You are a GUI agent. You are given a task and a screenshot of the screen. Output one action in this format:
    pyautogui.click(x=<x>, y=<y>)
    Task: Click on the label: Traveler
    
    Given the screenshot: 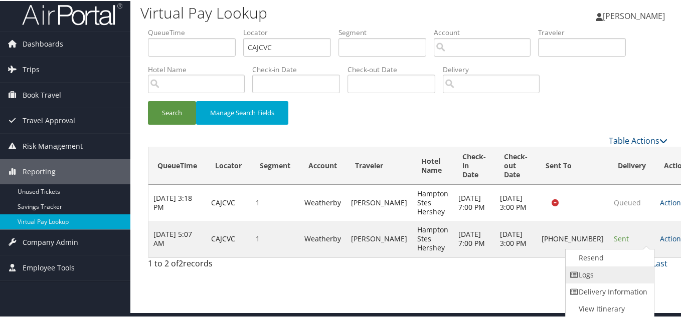 What is the action you would take?
    pyautogui.click(x=585, y=32)
    